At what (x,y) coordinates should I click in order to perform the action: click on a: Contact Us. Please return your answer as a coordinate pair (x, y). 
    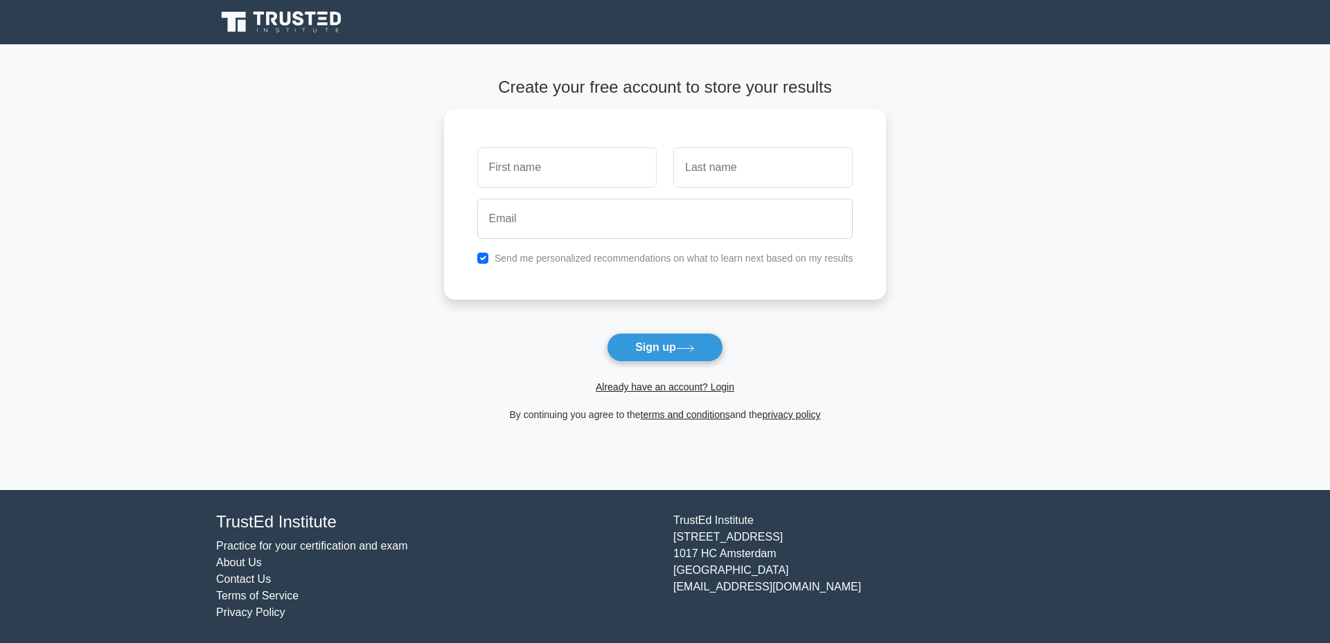
    Looking at the image, I should click on (243, 579).